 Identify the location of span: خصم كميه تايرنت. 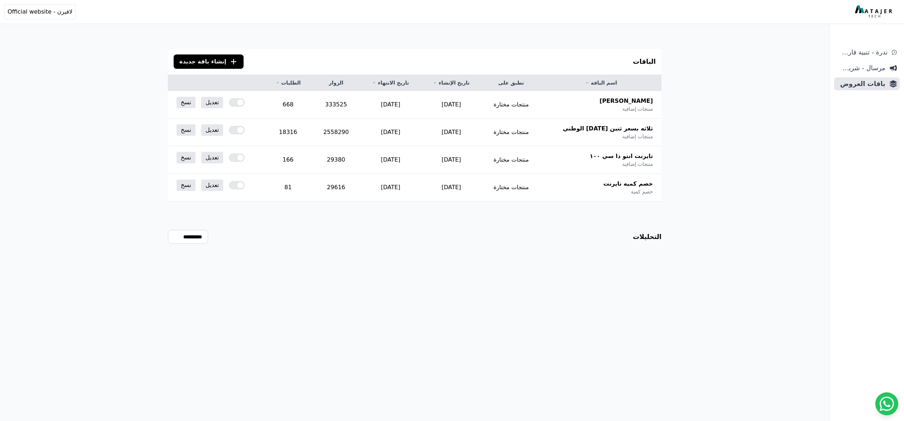
(628, 184).